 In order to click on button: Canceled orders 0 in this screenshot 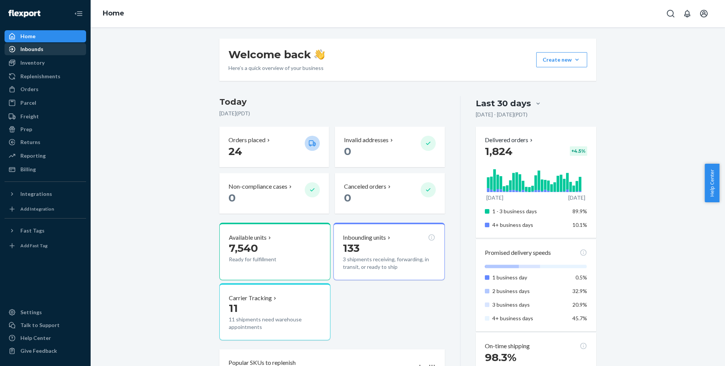, I will do `click(390, 193)`.